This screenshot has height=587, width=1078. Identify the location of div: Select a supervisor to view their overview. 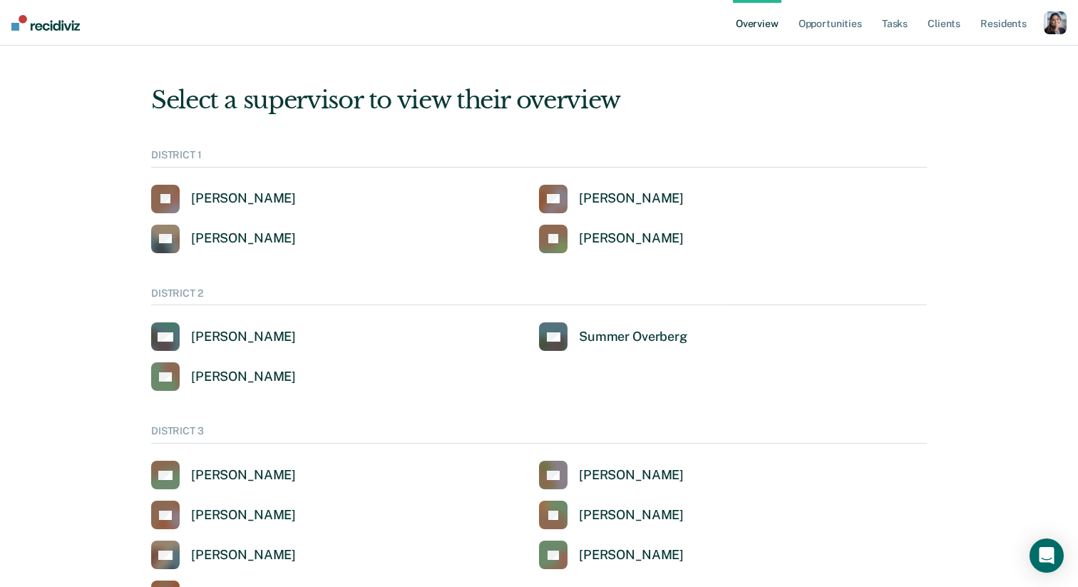
(539, 100).